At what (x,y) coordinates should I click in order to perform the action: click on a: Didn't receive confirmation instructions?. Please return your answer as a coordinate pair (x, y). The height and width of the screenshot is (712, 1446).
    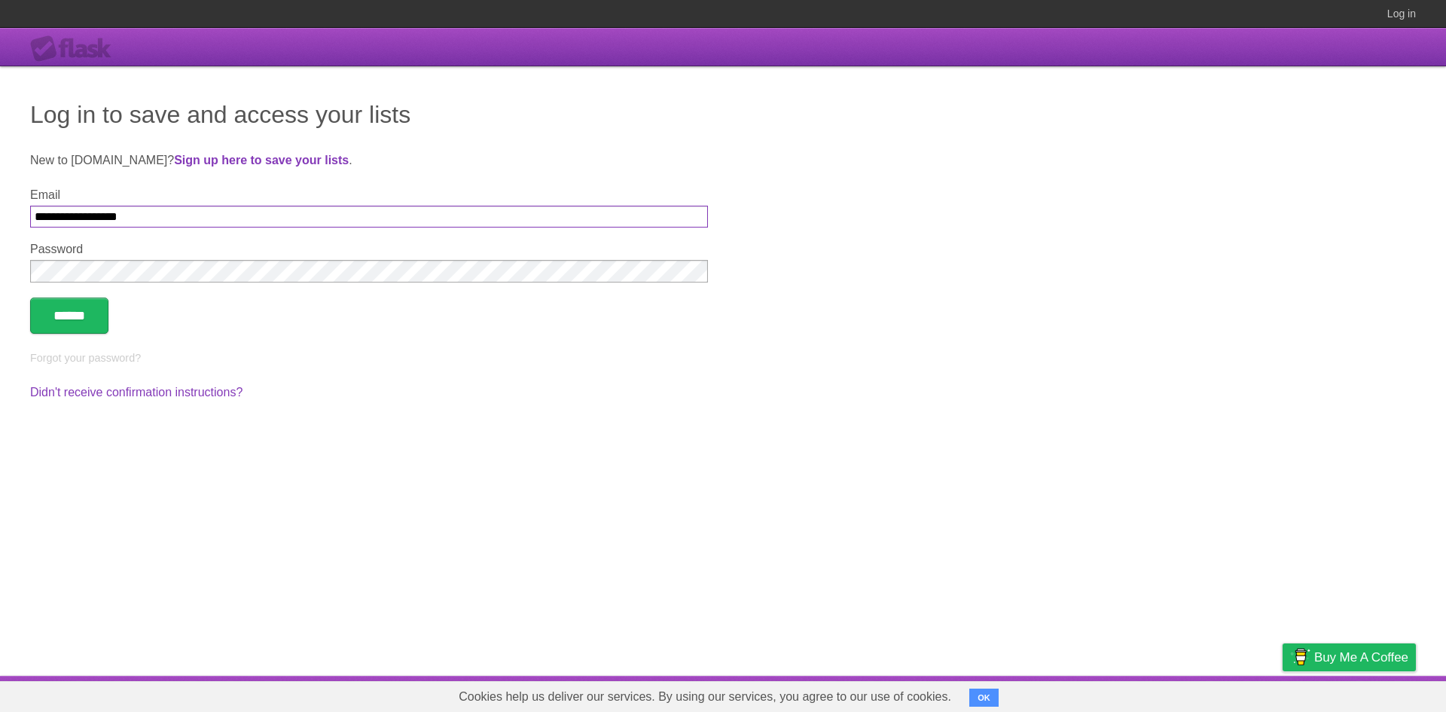
    Looking at the image, I should click on (136, 392).